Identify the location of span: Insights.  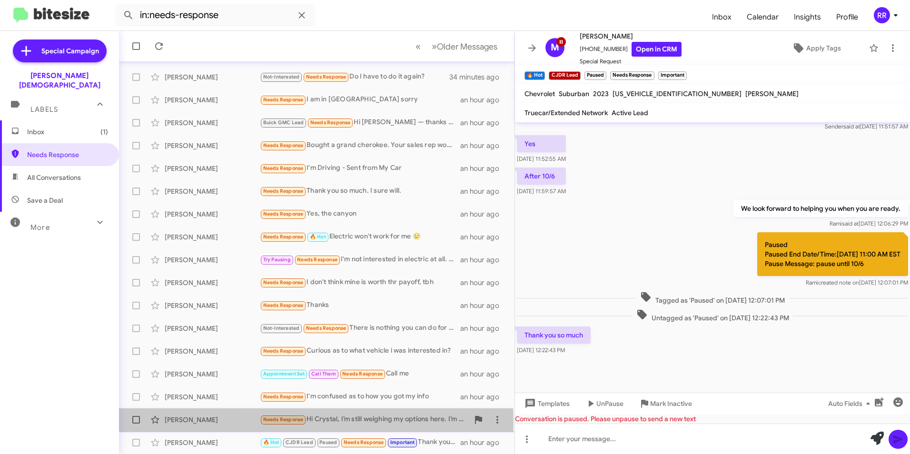
(807, 17).